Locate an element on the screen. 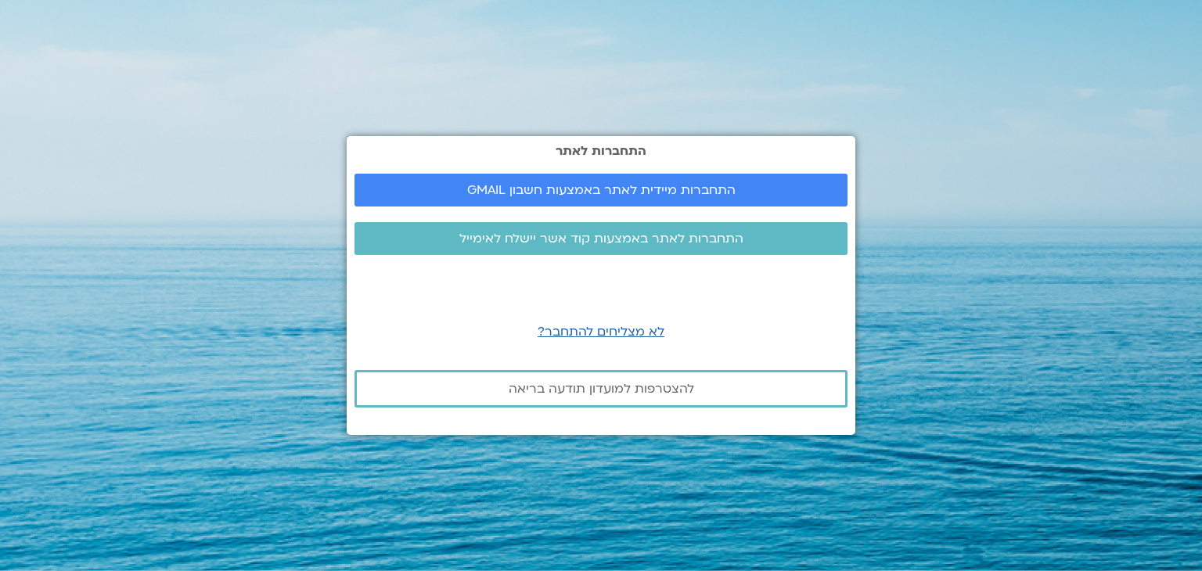 This screenshot has height=571, width=1202. a: התחברות לאתר באמצעות קוד אשר יישלח לאימייל is located at coordinates (601, 239).